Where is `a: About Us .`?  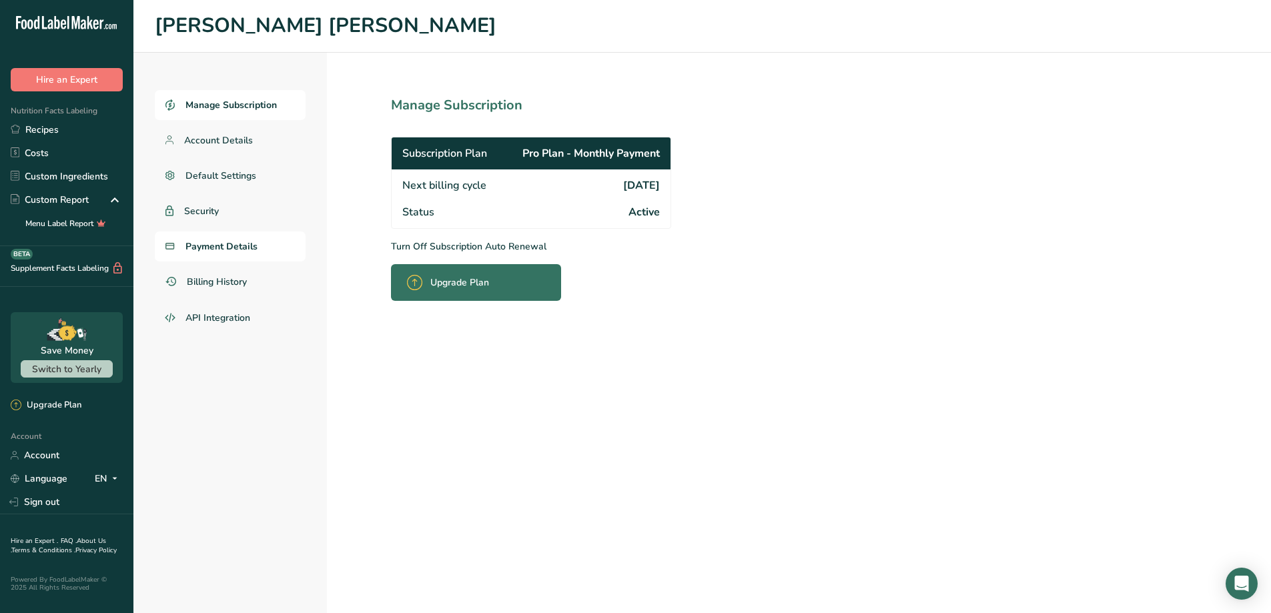
a: About Us . is located at coordinates (58, 546).